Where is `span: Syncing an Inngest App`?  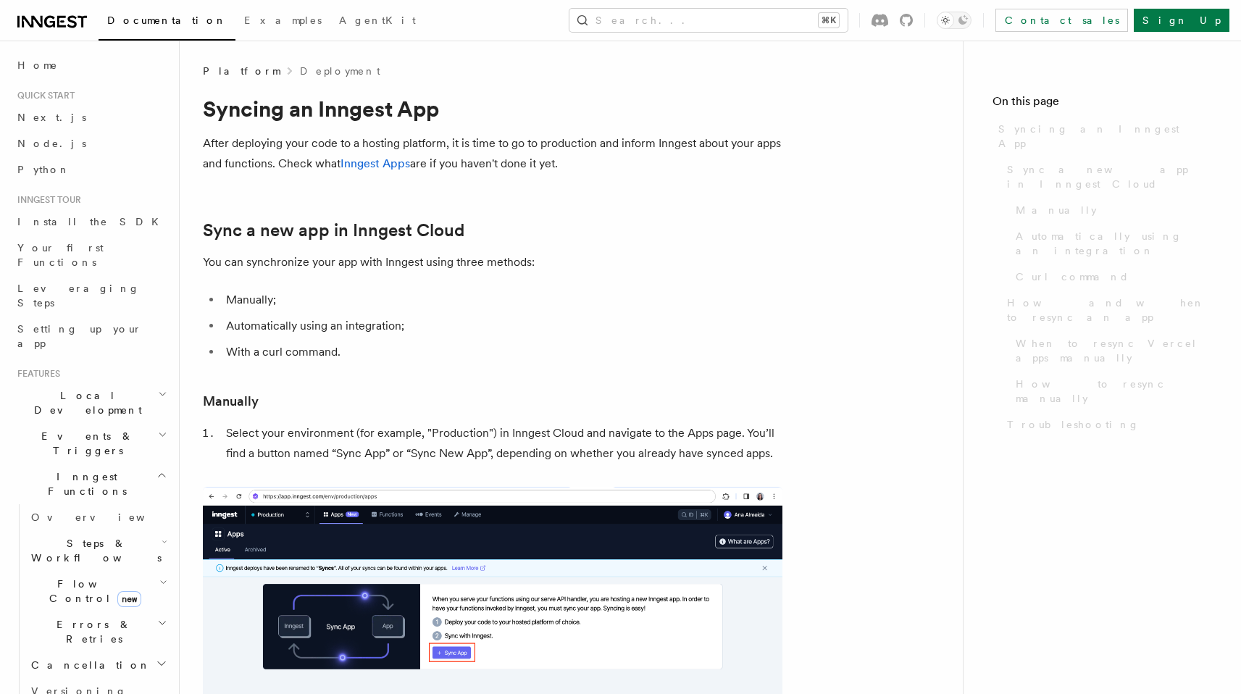 span: Syncing an Inngest App is located at coordinates (1105, 136).